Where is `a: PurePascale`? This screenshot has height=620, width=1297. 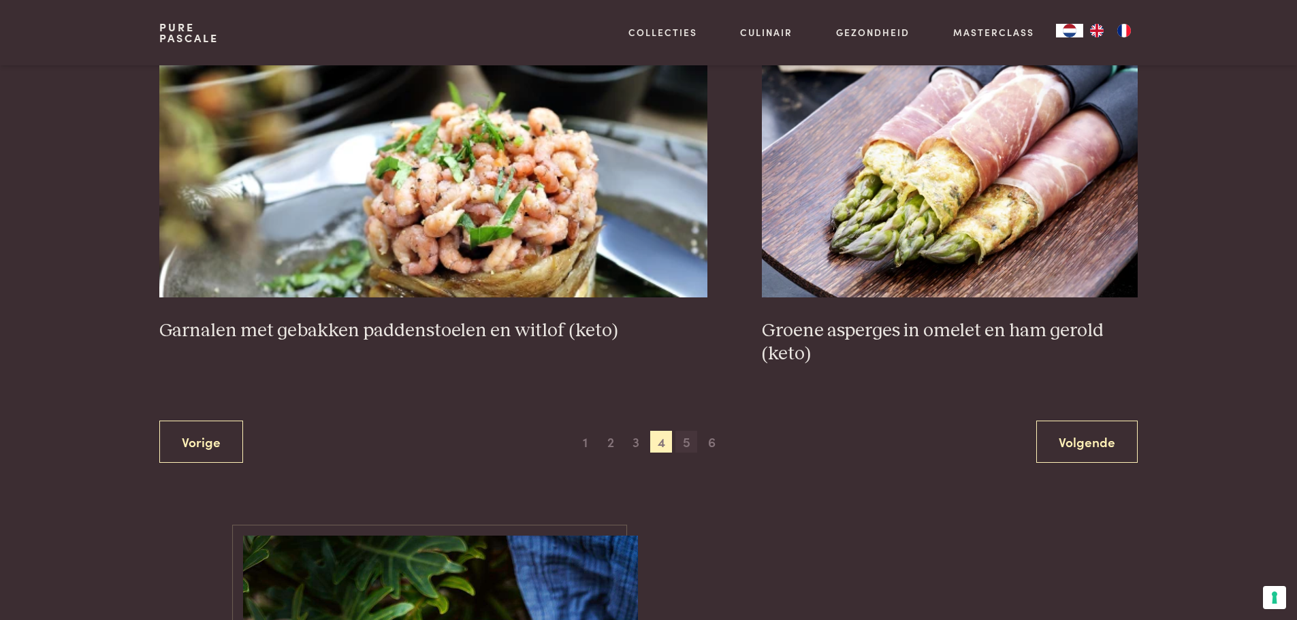
a: PurePascale is located at coordinates (189, 33).